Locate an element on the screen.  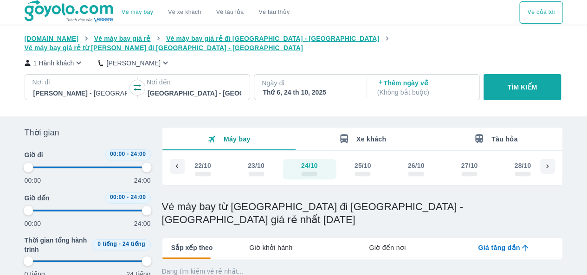
p: Thêm ngày về is located at coordinates (424, 88).